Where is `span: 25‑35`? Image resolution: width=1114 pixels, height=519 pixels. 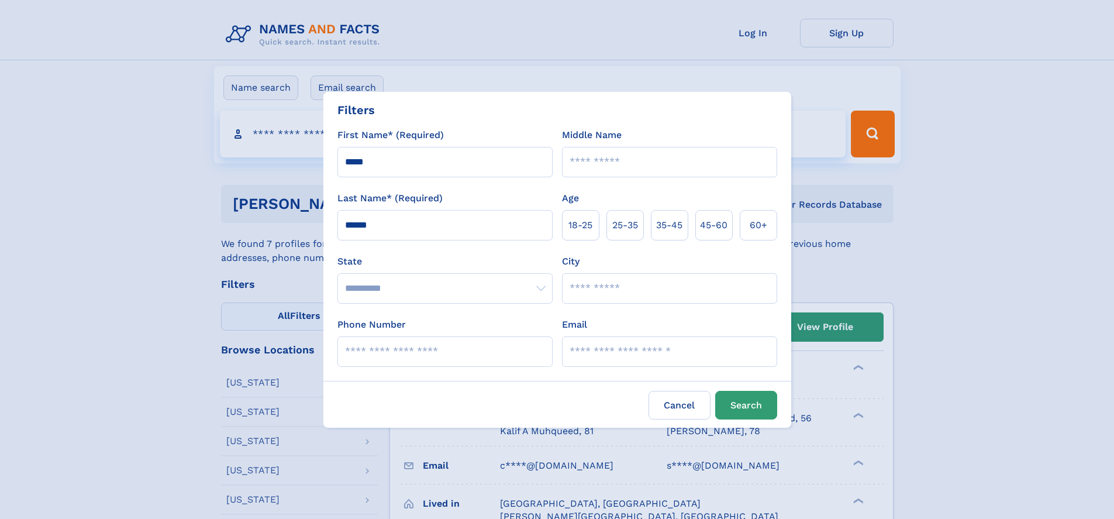 span: 25‑35 is located at coordinates (625, 225).